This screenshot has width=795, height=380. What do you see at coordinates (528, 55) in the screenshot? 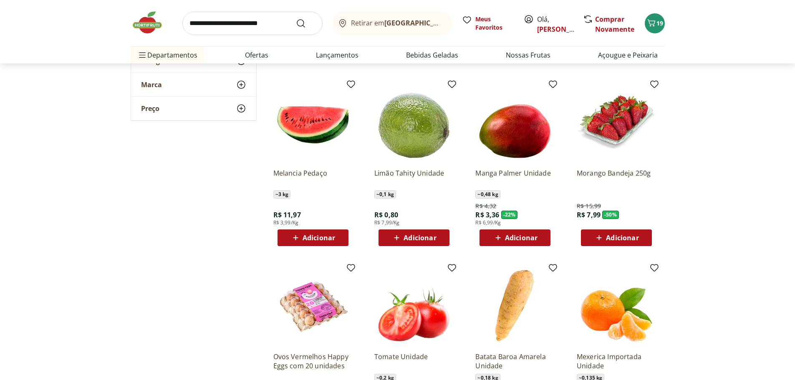
I see `a: Nossas Frutas` at bounding box center [528, 55].